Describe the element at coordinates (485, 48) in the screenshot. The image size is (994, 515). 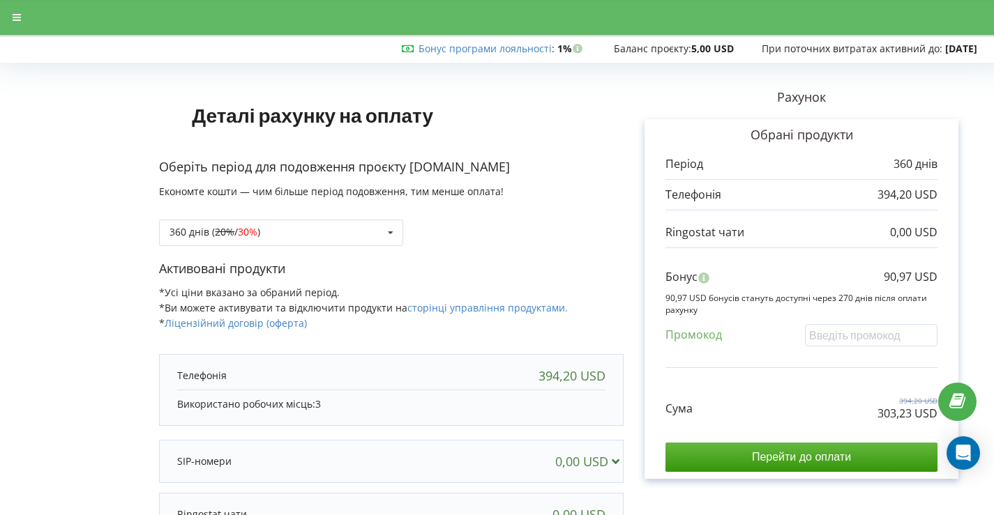
I see `a: Бонус програми лояльності` at that location.